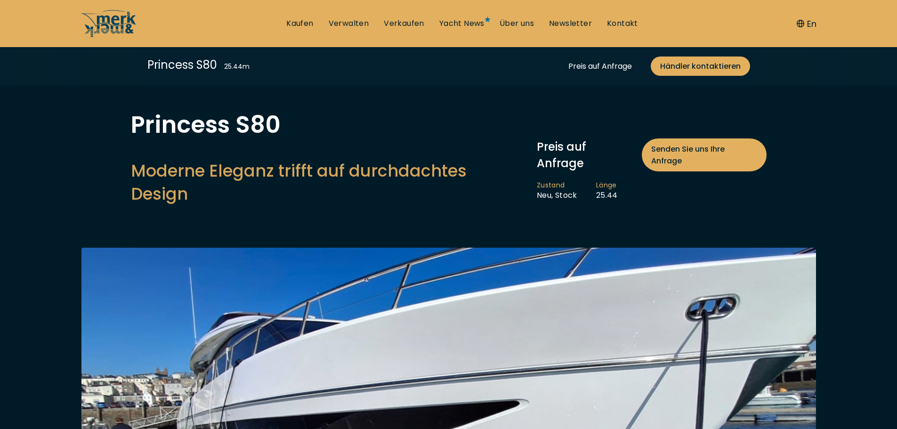 Image resolution: width=897 pixels, height=429 pixels. Describe the element at coordinates (623, 24) in the screenshot. I see `a: Kontakt` at that location.